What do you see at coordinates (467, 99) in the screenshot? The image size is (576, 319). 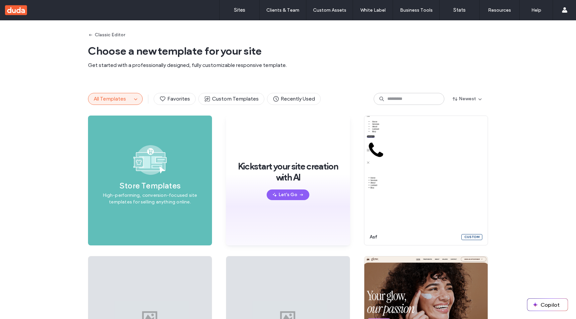 I see `button: Newest` at bounding box center [467, 99].